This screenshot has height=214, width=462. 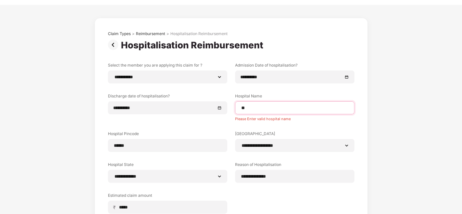 What do you see at coordinates (294, 118) in the screenshot?
I see `div: Please Enter valid hospital name` at bounding box center [294, 118].